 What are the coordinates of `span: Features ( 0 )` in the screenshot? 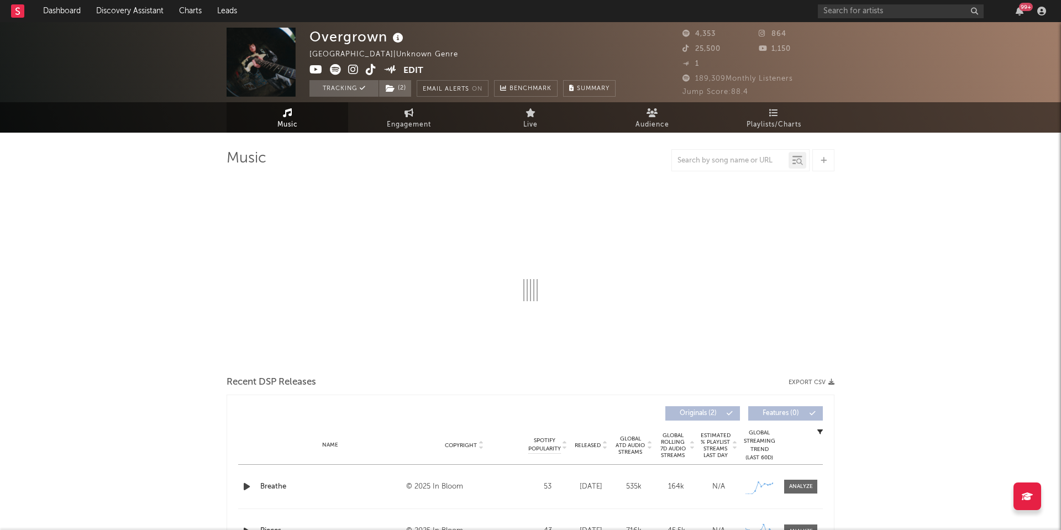 It's located at (781, 413).